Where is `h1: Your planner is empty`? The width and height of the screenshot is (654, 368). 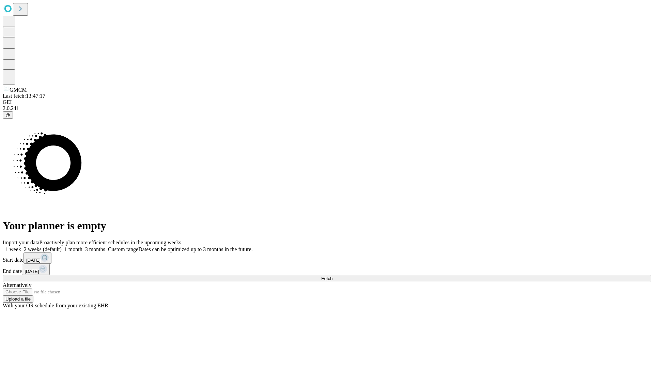
h1: Your planner is empty is located at coordinates (327, 226).